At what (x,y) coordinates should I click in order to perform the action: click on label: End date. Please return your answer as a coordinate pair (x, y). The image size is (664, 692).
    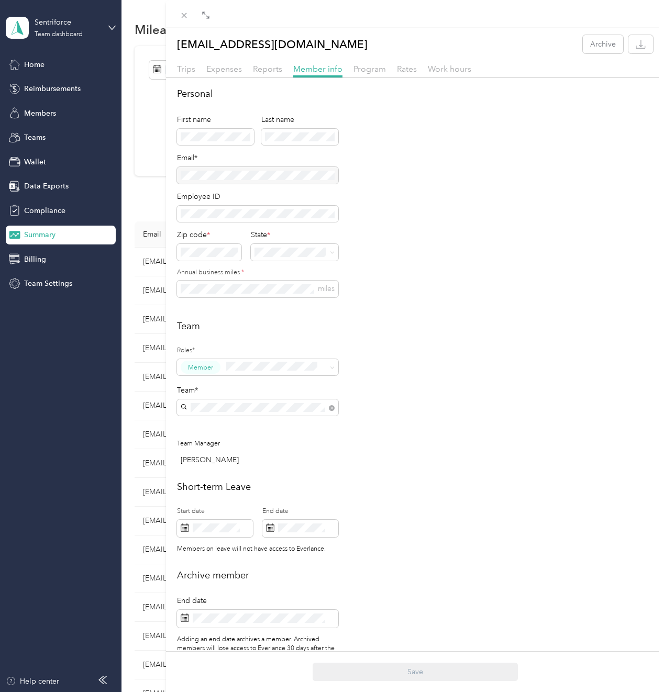
    Looking at the image, I should click on (300, 512).